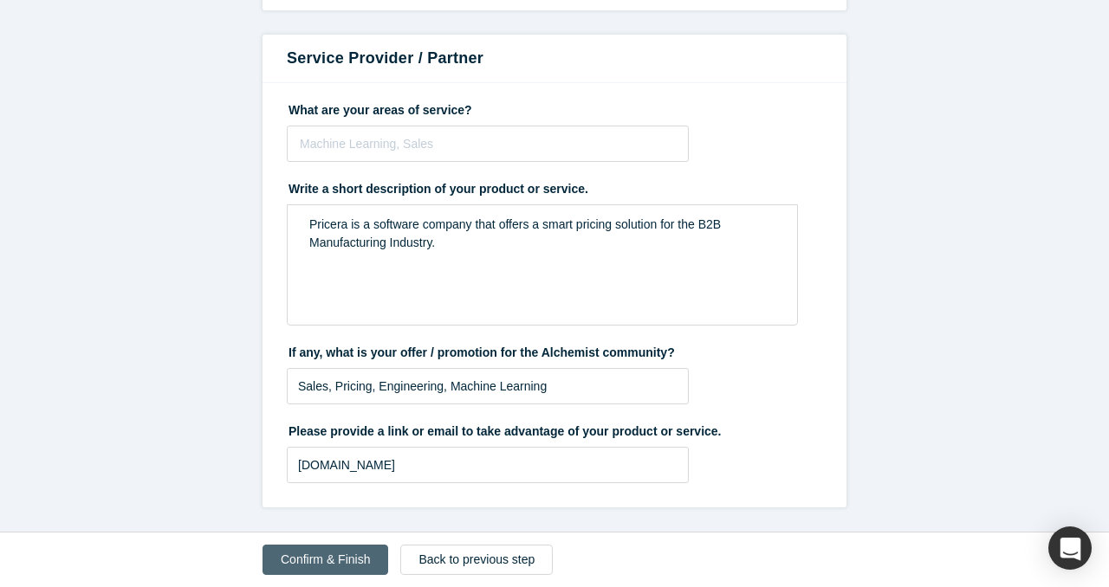 This screenshot has height=587, width=1109. I want to click on input: Ex. Trend related real time experience such as application of new blockchain method..., so click(488, 386).